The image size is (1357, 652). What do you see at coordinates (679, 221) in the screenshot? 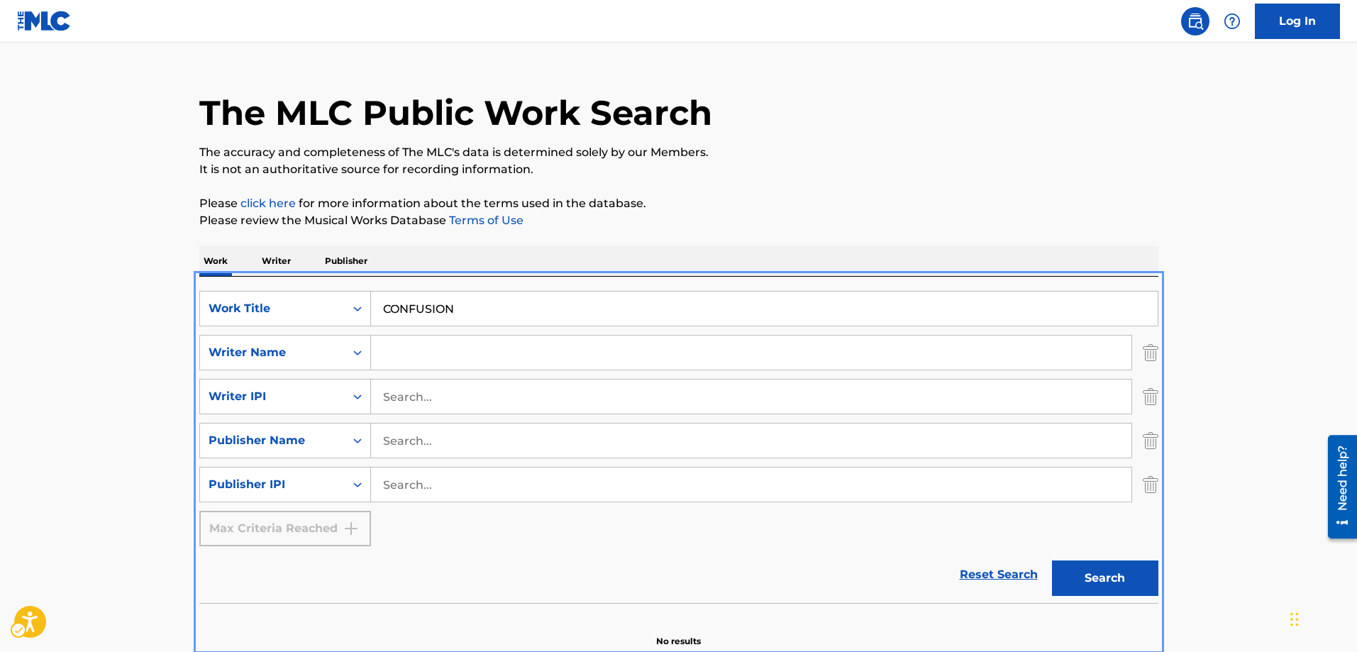
I see `p: Please review the Musical Works Database` at bounding box center [679, 221].